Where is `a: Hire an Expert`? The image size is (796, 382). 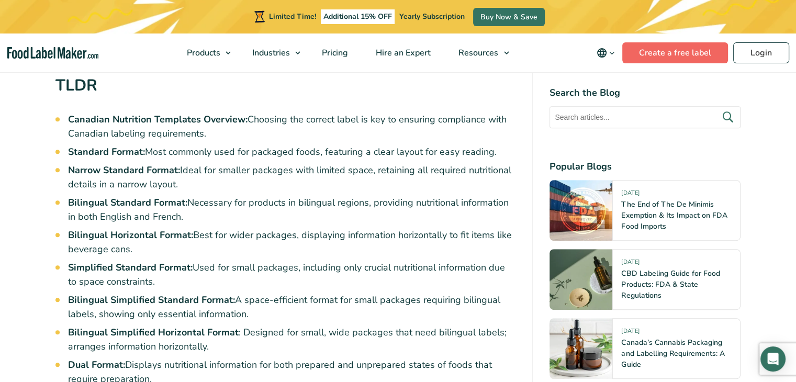
a: Hire an Expert is located at coordinates (402, 53).